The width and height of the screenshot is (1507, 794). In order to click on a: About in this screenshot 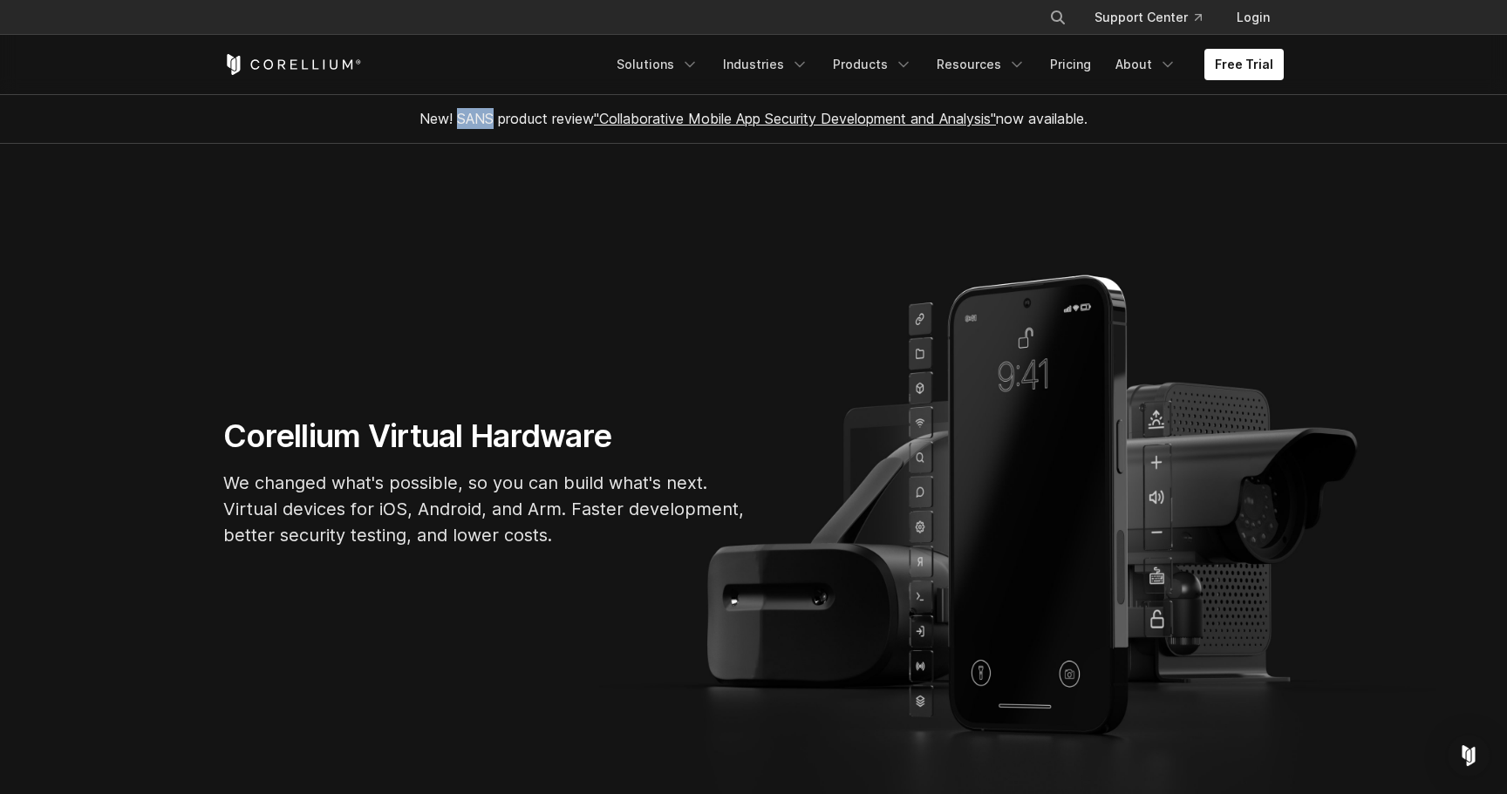, I will do `click(1146, 65)`.